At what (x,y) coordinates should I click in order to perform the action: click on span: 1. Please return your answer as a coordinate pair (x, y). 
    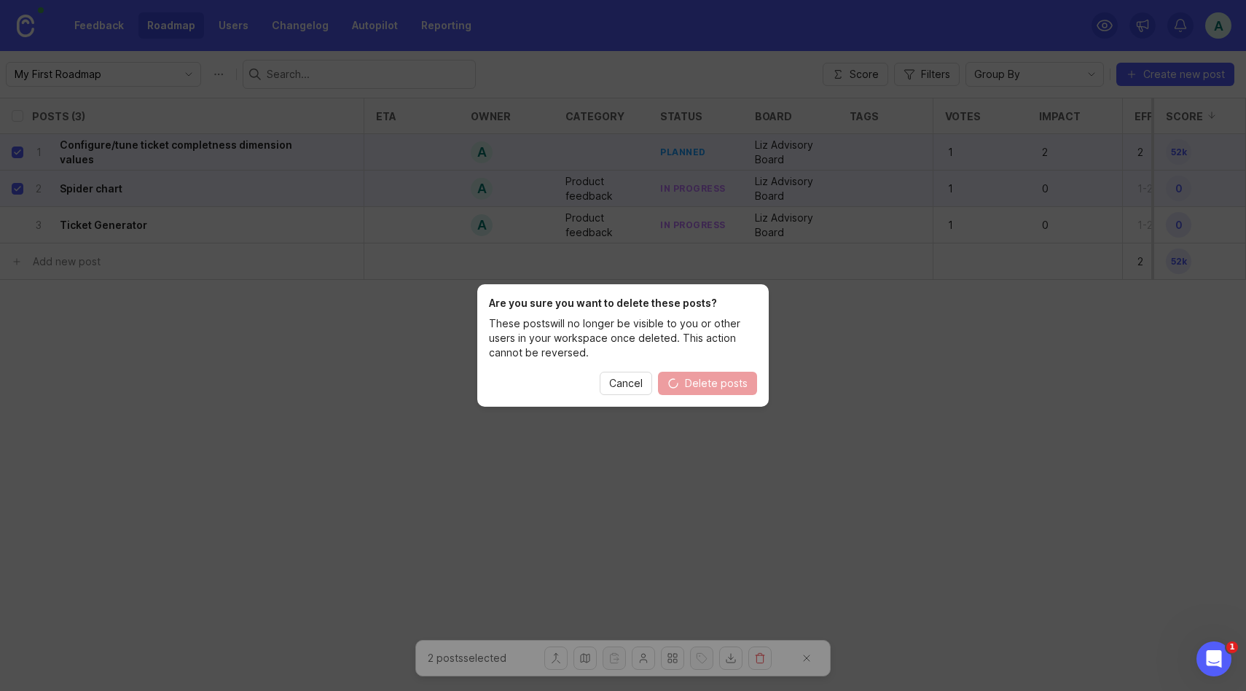
    Looking at the image, I should click on (1232, 647).